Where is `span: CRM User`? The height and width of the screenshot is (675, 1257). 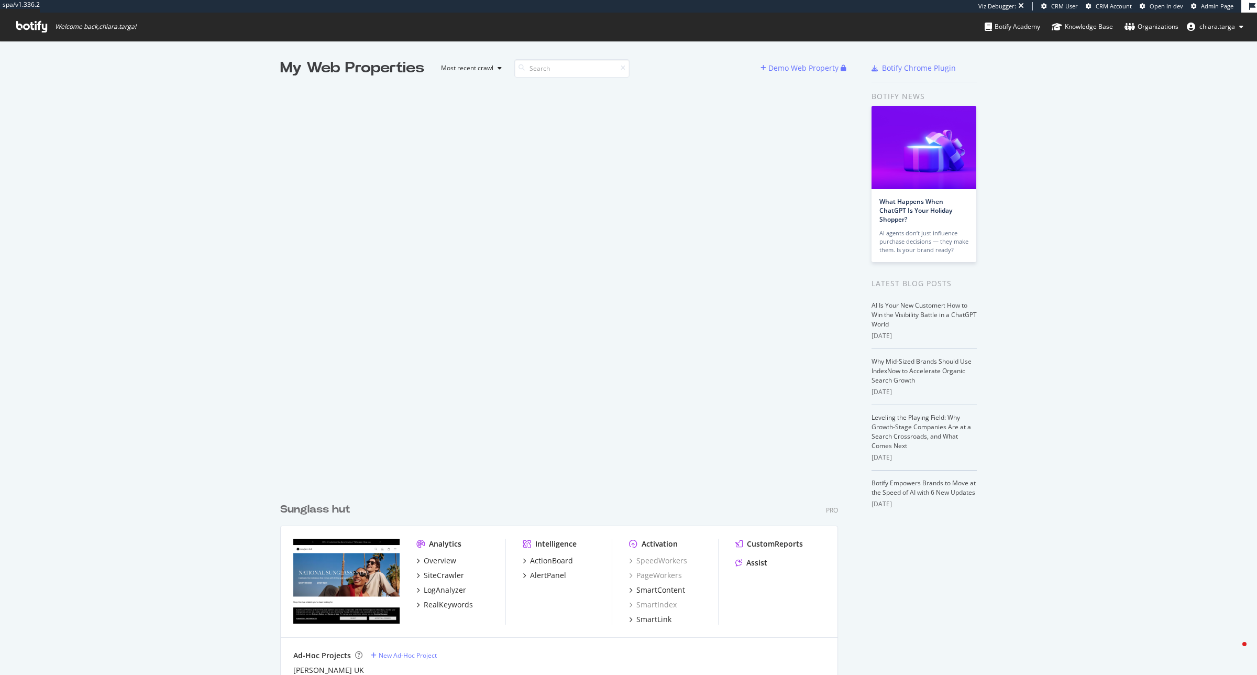
span: CRM User is located at coordinates (1065, 6).